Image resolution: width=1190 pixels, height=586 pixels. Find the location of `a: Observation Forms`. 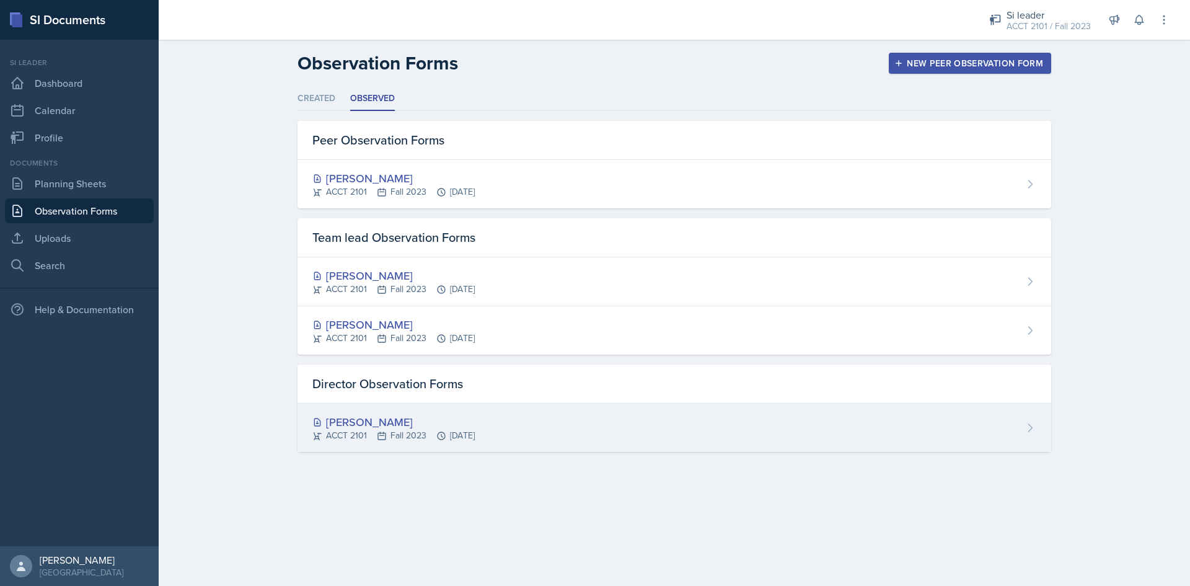

a: Observation Forms is located at coordinates (79, 211).